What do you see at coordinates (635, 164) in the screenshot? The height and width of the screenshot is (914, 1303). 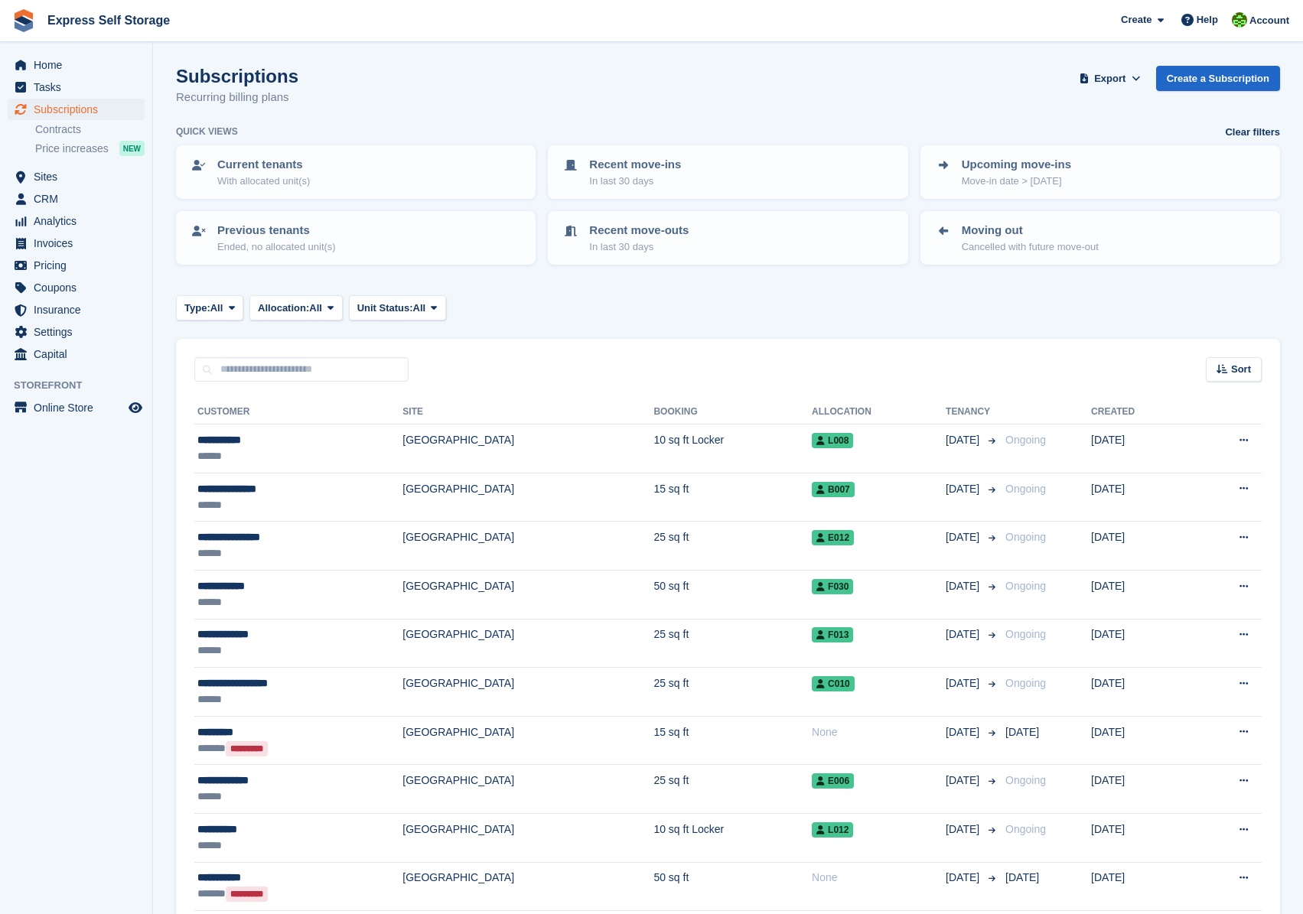 I see `p: Recent move-ins` at bounding box center [635, 164].